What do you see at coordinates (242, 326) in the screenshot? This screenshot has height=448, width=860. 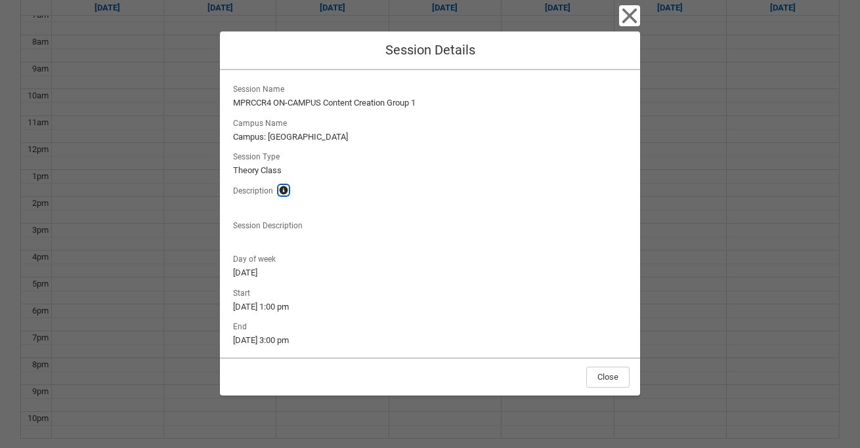 I see `span: End` at bounding box center [242, 326].